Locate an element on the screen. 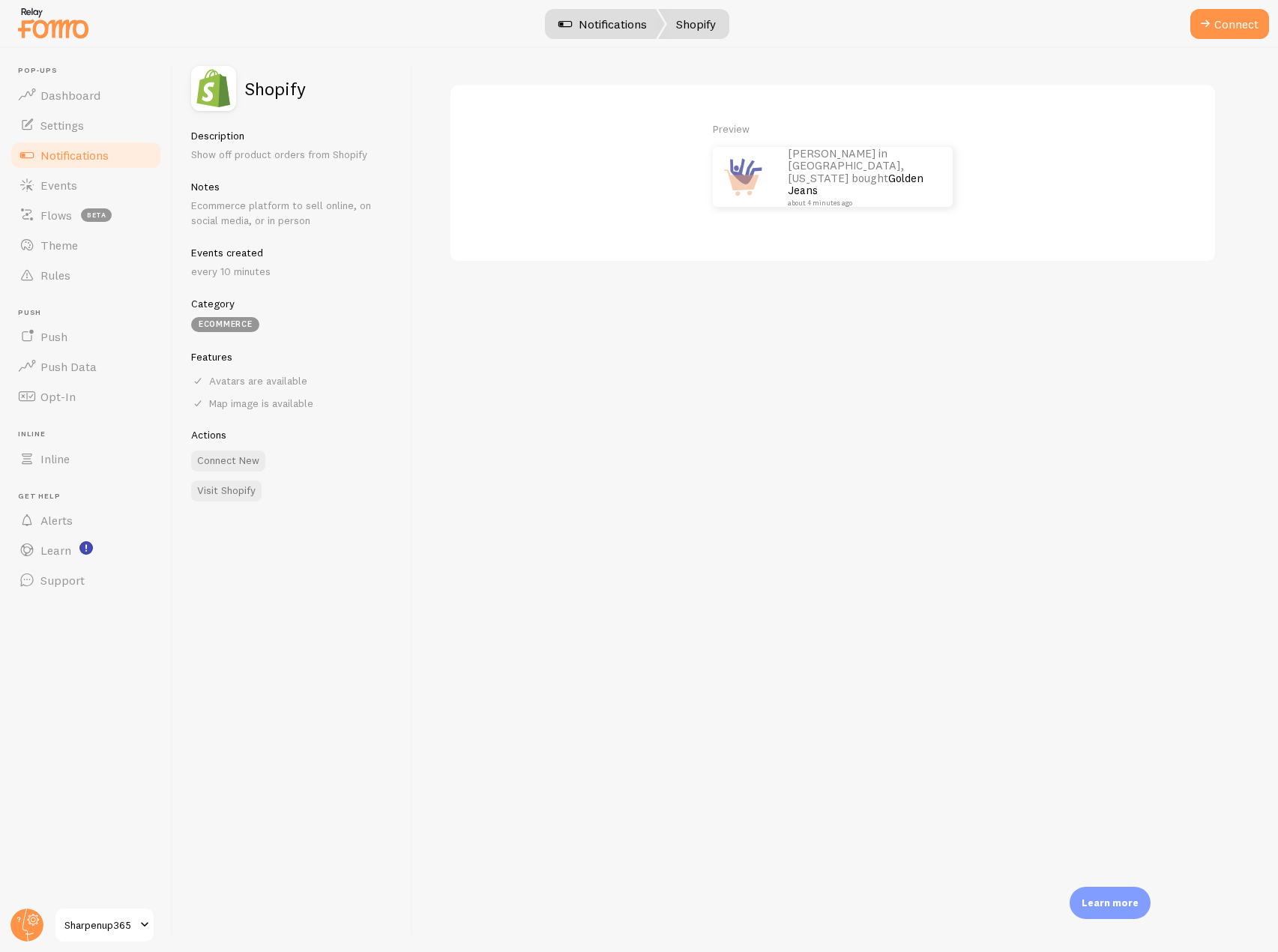  span: beta is located at coordinates (96, 215).